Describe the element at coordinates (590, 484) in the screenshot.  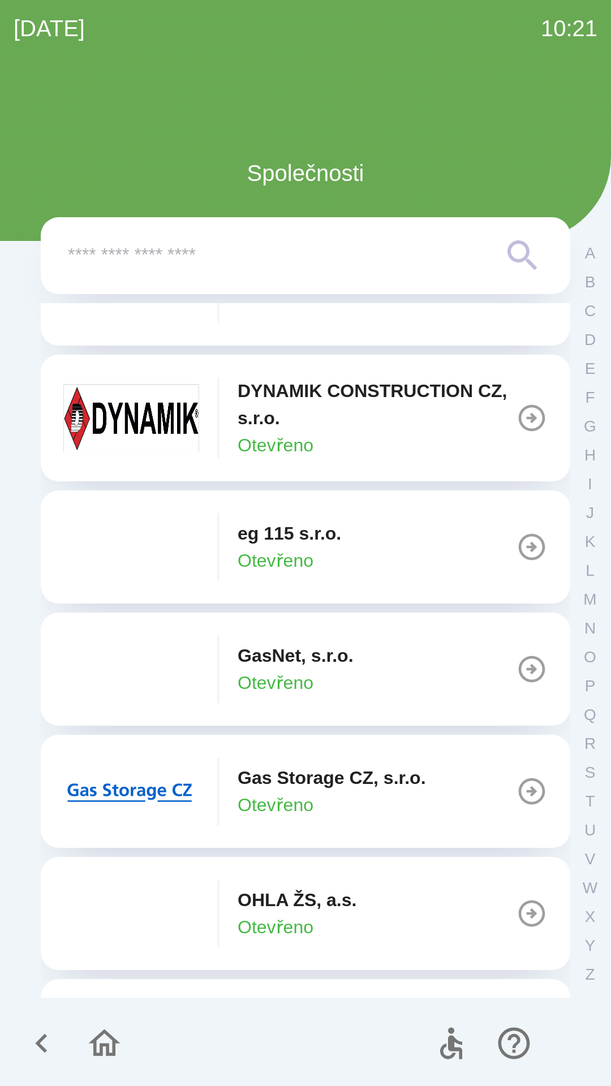
I see `p: I` at that location.